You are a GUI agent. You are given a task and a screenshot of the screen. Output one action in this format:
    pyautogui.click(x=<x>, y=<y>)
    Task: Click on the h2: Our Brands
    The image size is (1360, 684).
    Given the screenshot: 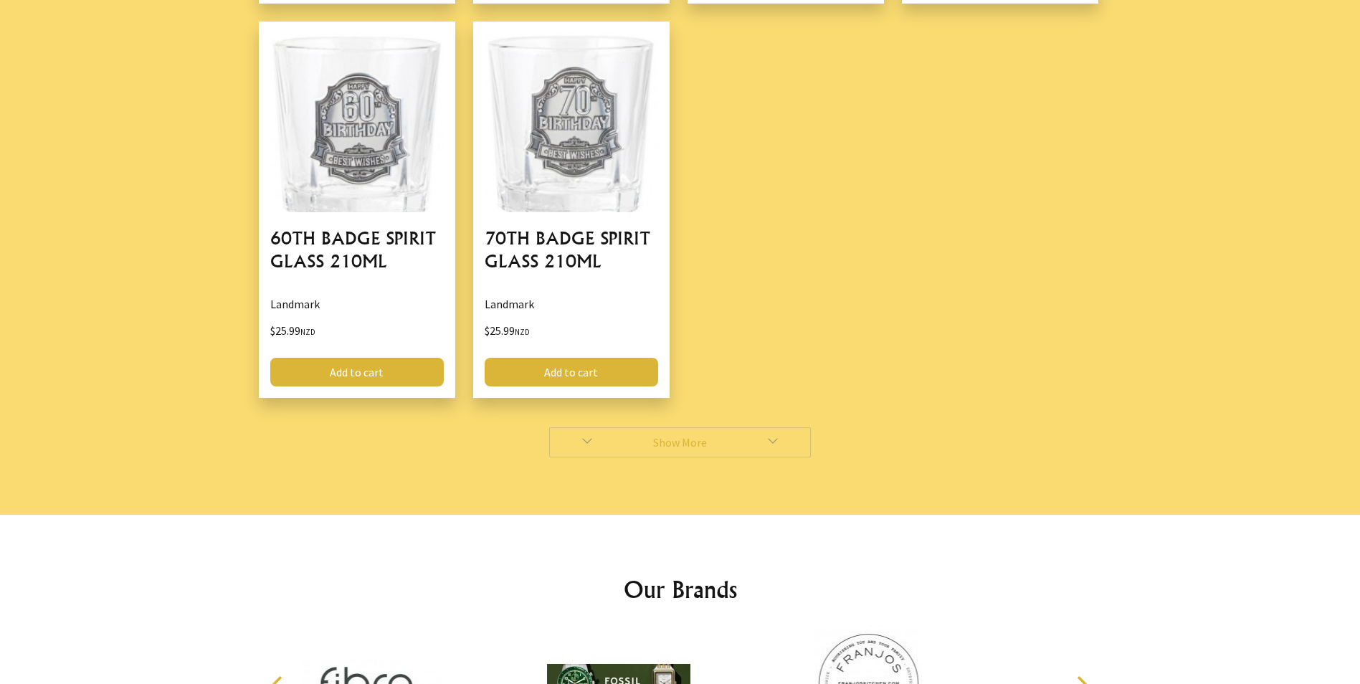 What is the action you would take?
    pyautogui.click(x=680, y=589)
    